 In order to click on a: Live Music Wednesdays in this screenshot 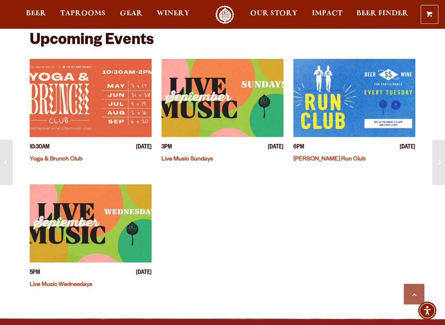, I will do `click(61, 285)`.